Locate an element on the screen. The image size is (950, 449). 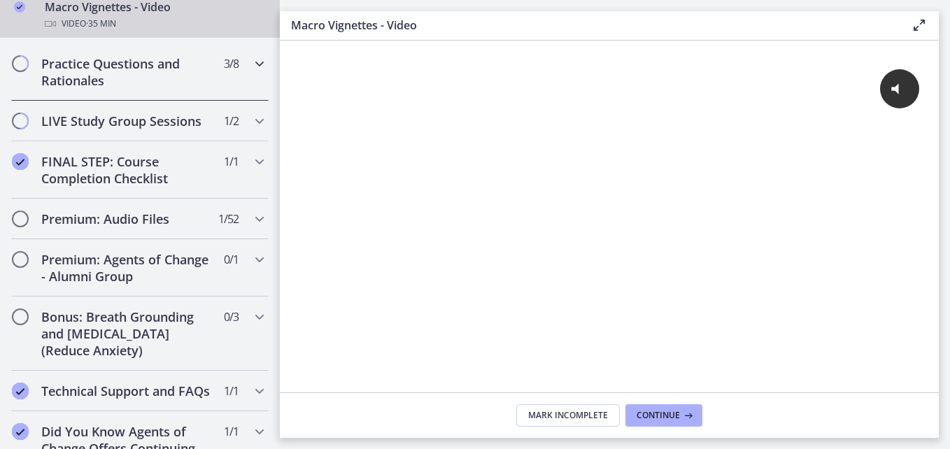
span: Continue is located at coordinates (658, 416).